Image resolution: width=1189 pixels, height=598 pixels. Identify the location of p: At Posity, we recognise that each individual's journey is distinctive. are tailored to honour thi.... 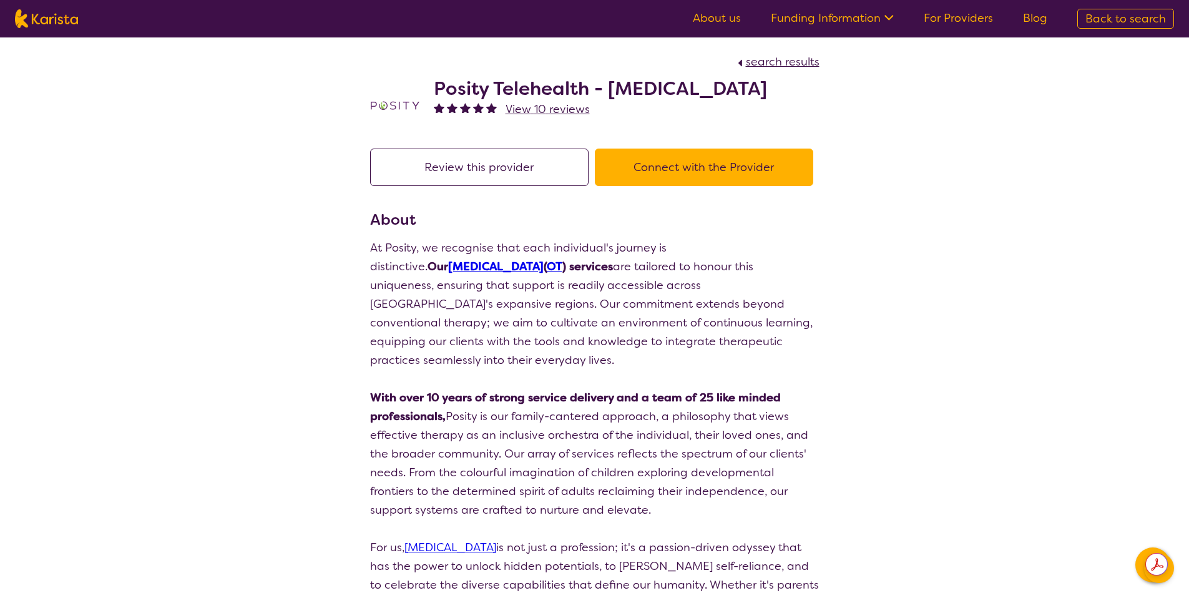
(595, 304).